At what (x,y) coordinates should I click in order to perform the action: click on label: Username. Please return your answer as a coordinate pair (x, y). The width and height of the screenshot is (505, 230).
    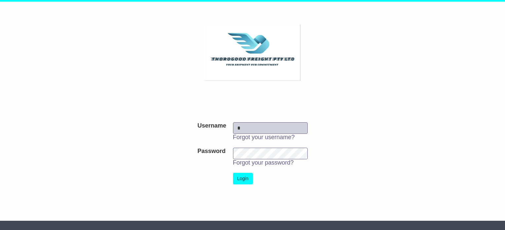
    Looking at the image, I should click on (212, 126).